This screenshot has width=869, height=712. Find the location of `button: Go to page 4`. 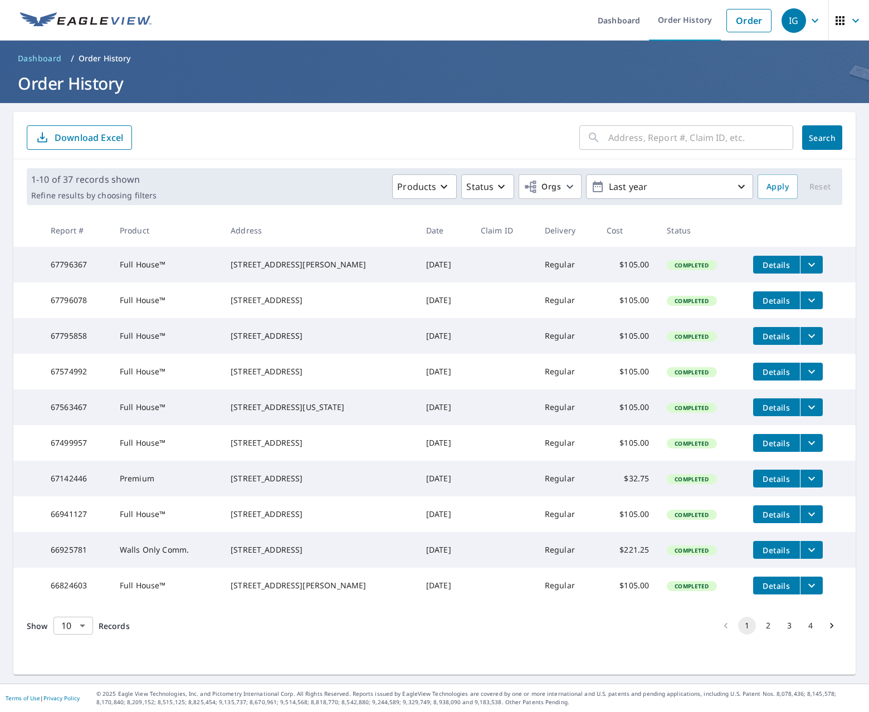

button: Go to page 4 is located at coordinates (811, 626).